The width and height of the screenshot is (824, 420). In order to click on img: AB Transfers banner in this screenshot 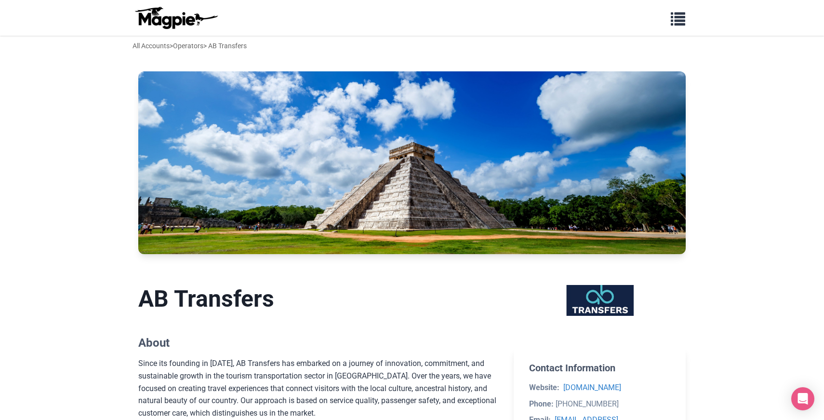, I will do `click(412, 162)`.